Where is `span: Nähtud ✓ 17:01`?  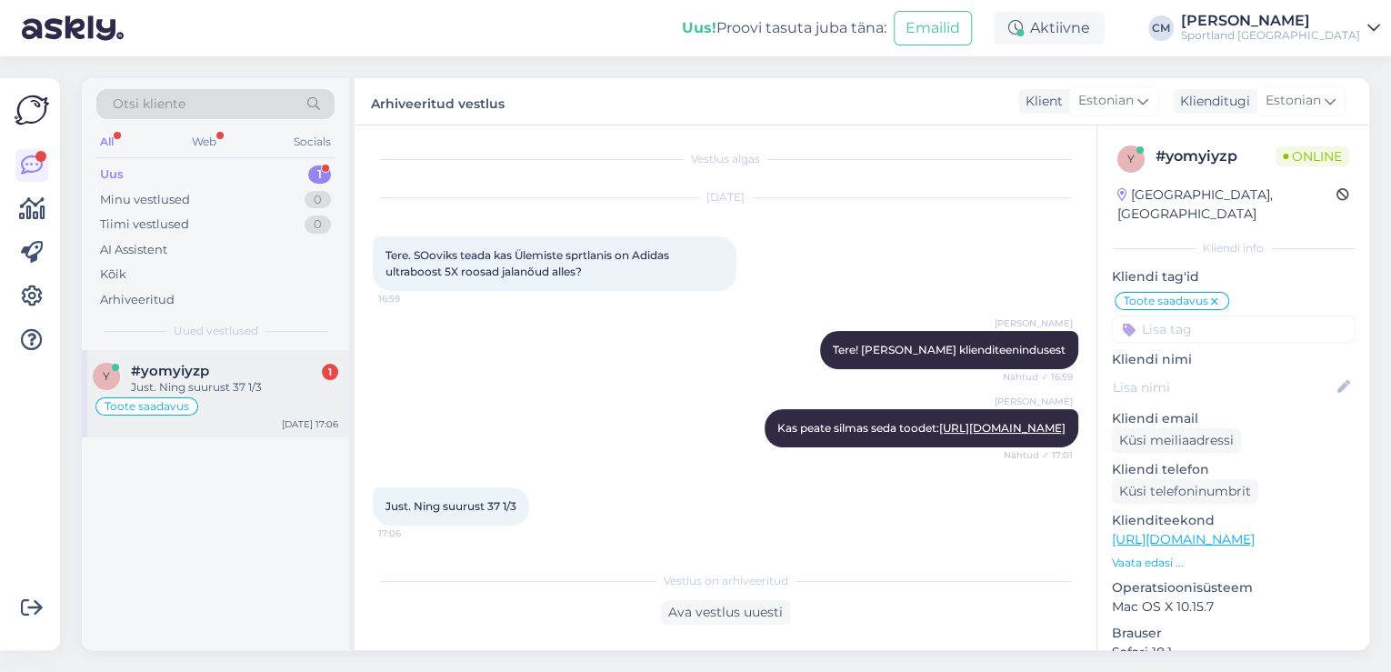 span: Nähtud ✓ 17:01 is located at coordinates (1038, 455).